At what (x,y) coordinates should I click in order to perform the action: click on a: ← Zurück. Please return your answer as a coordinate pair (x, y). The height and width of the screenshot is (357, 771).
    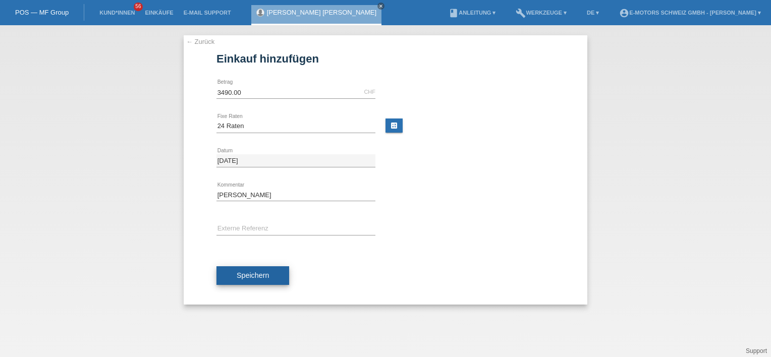
    Looking at the image, I should click on (200, 41).